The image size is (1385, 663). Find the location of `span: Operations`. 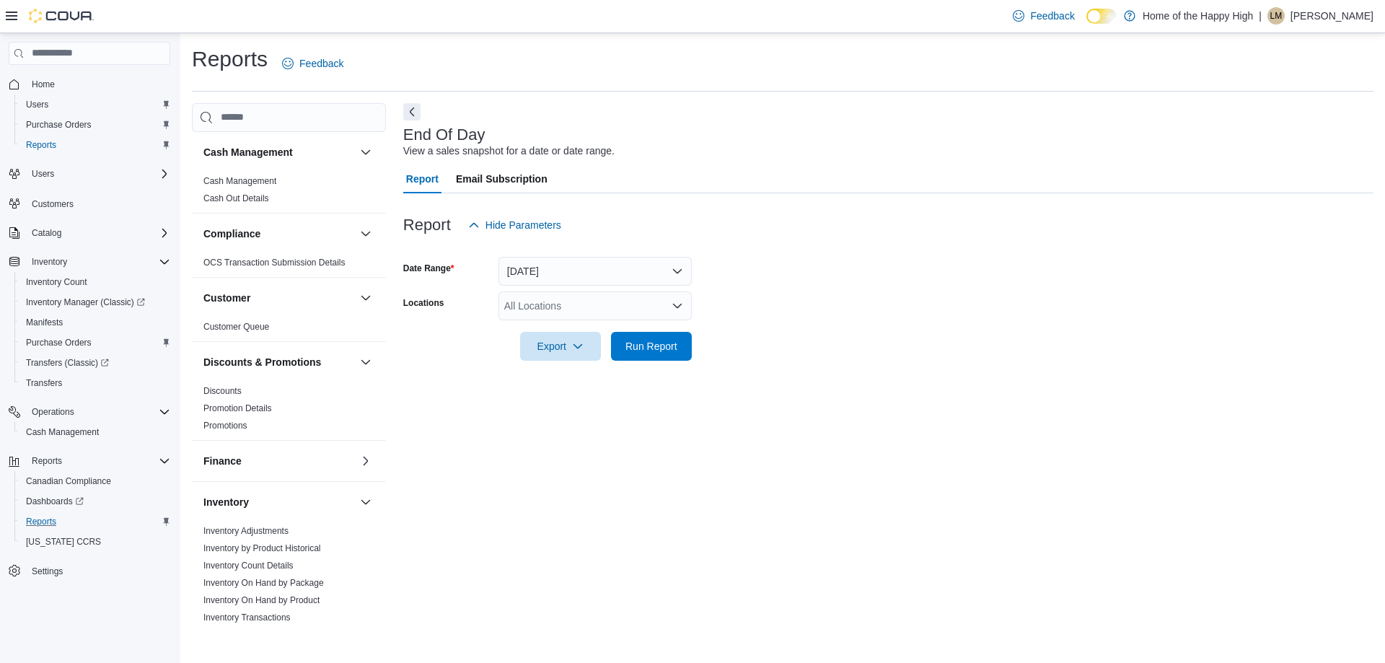

span: Operations is located at coordinates (98, 412).